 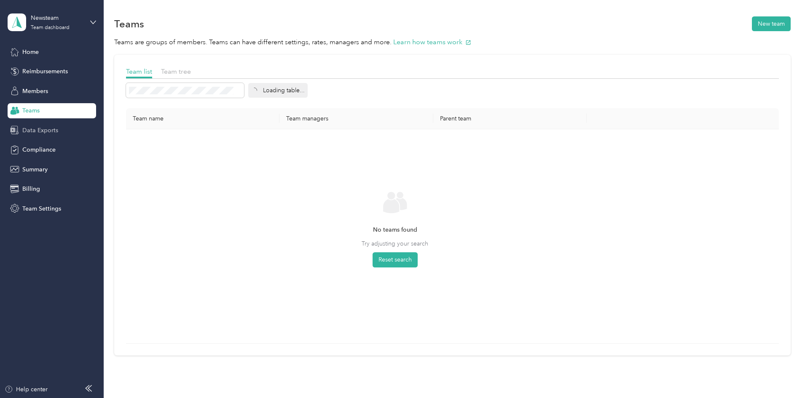 What do you see at coordinates (278, 90) in the screenshot?
I see `div: Loading table...` at bounding box center [278, 90].